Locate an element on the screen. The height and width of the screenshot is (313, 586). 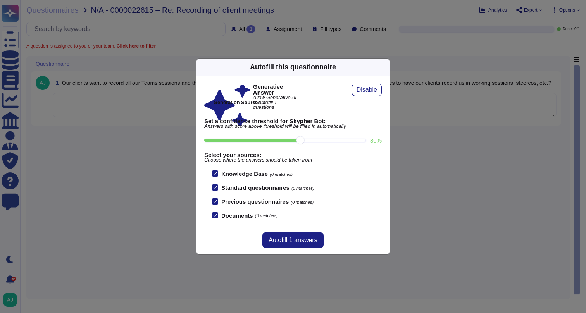
button: Autofill 1 answers is located at coordinates (292, 240).